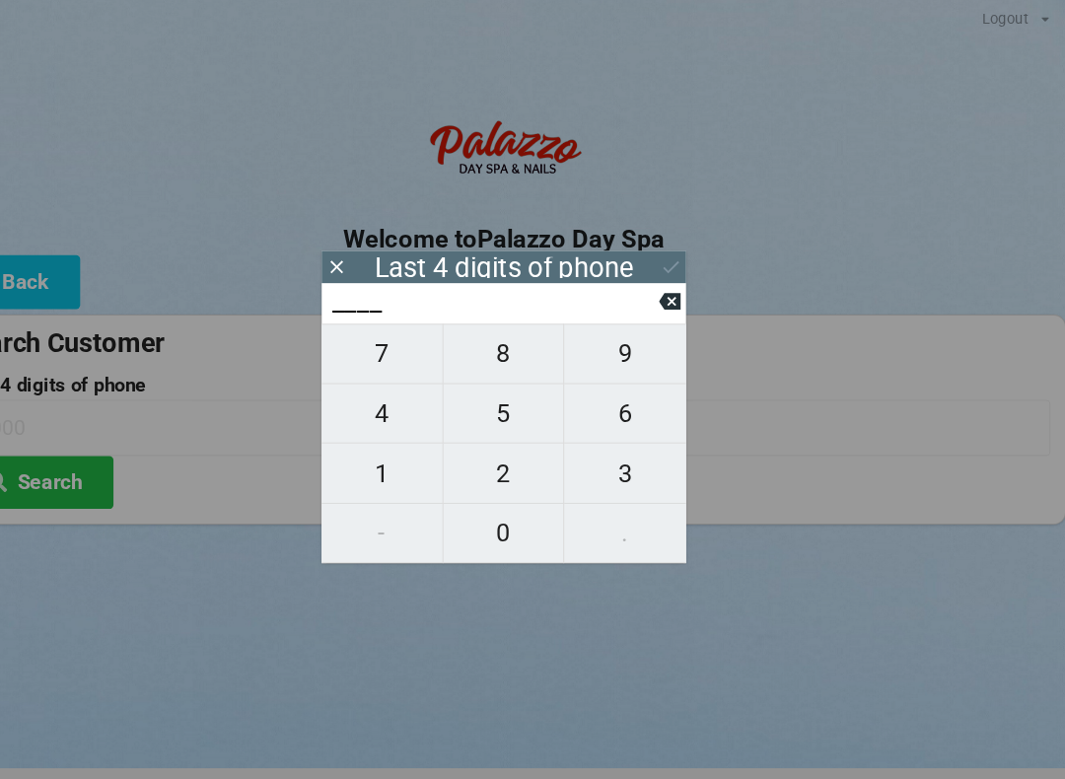  I want to click on button: 0, so click(533, 509).